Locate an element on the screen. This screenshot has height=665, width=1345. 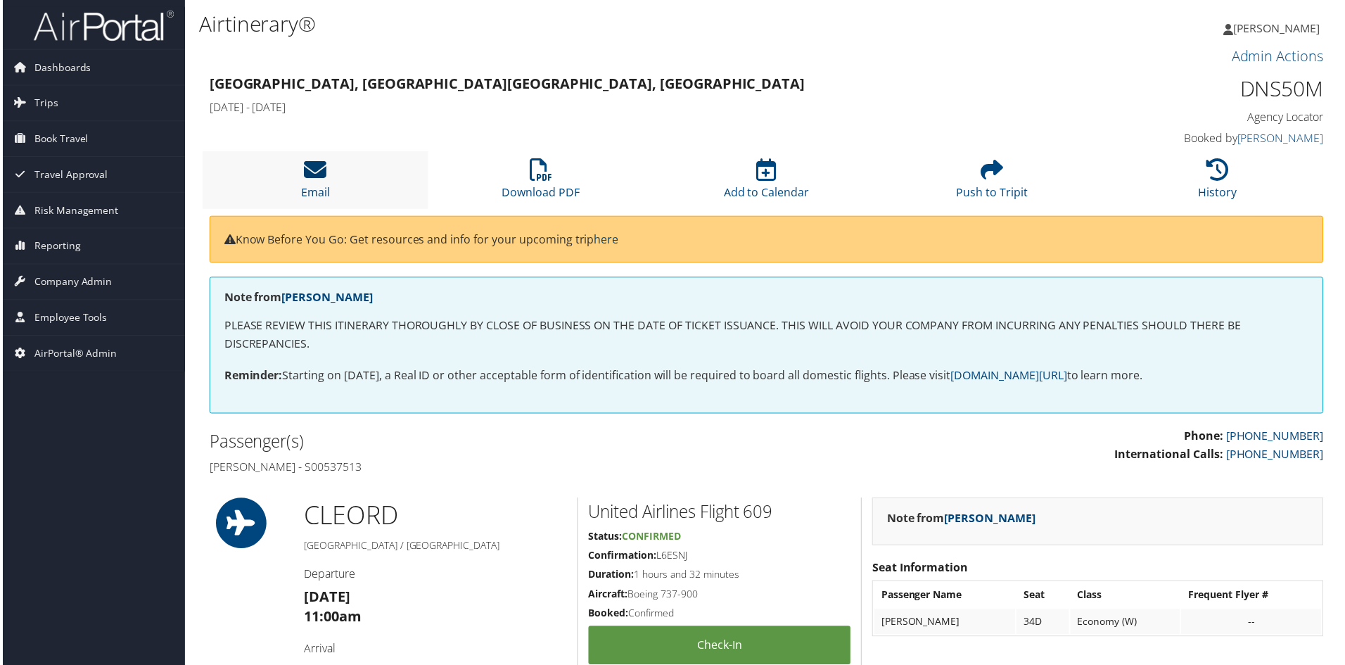
a: Add to Calendar is located at coordinates (767, 184).